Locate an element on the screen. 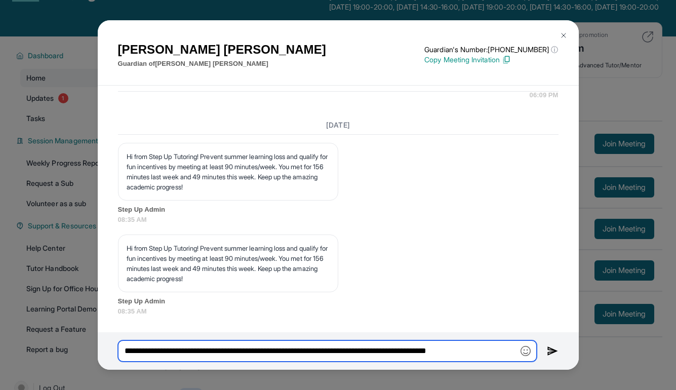 This screenshot has height=390, width=676. span: ⓘ is located at coordinates (554, 50).